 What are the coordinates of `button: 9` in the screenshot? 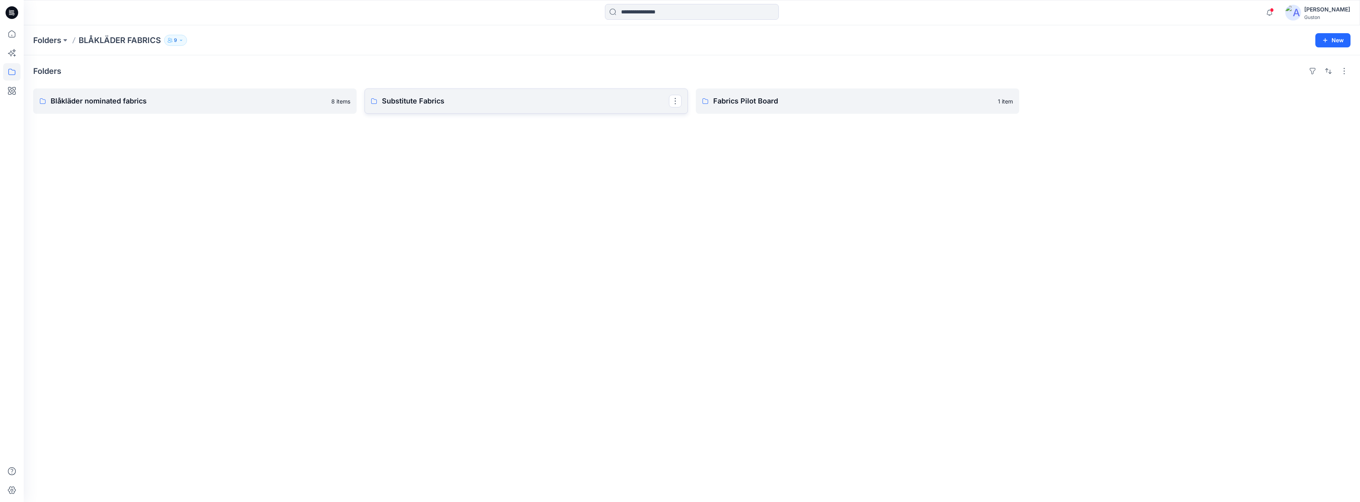 It's located at (175, 40).